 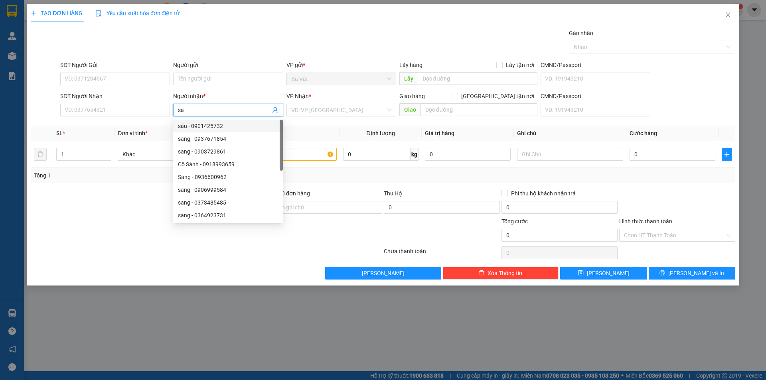 What do you see at coordinates (59, 133) in the screenshot?
I see `span: SL` at bounding box center [59, 133].